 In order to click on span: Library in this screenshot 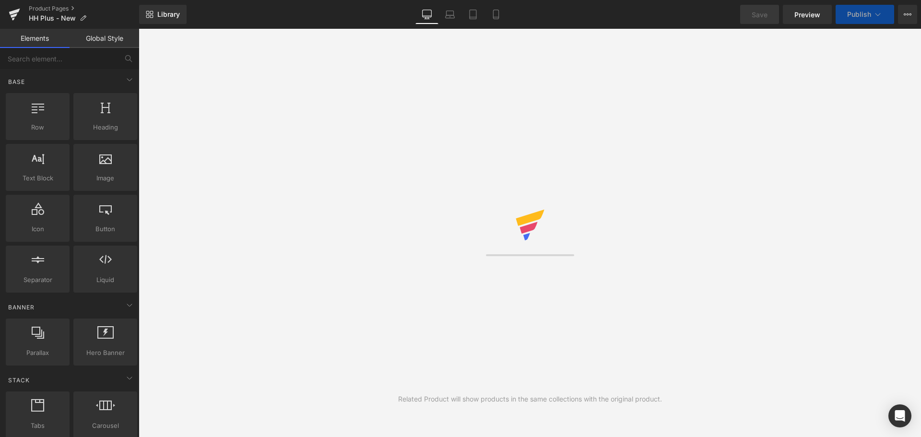, I will do `click(168, 14)`.